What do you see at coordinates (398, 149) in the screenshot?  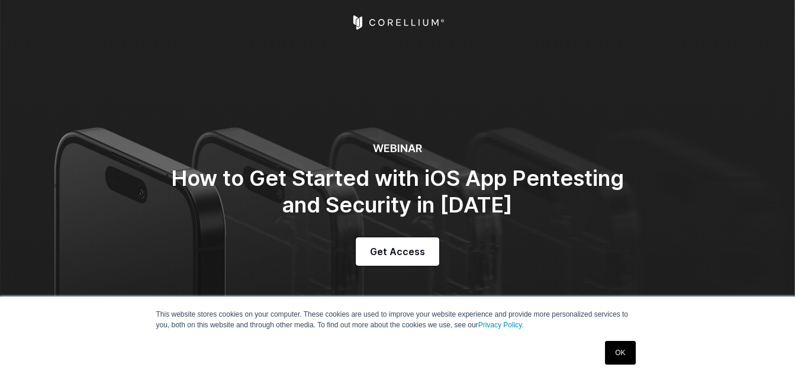 I see `h6: WEBINAR` at bounding box center [398, 149].